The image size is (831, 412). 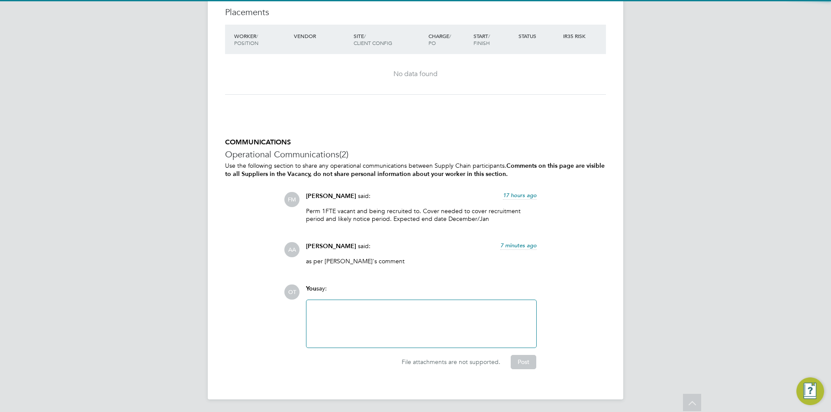 I want to click on button: Engage Resource Center, so click(x=810, y=392).